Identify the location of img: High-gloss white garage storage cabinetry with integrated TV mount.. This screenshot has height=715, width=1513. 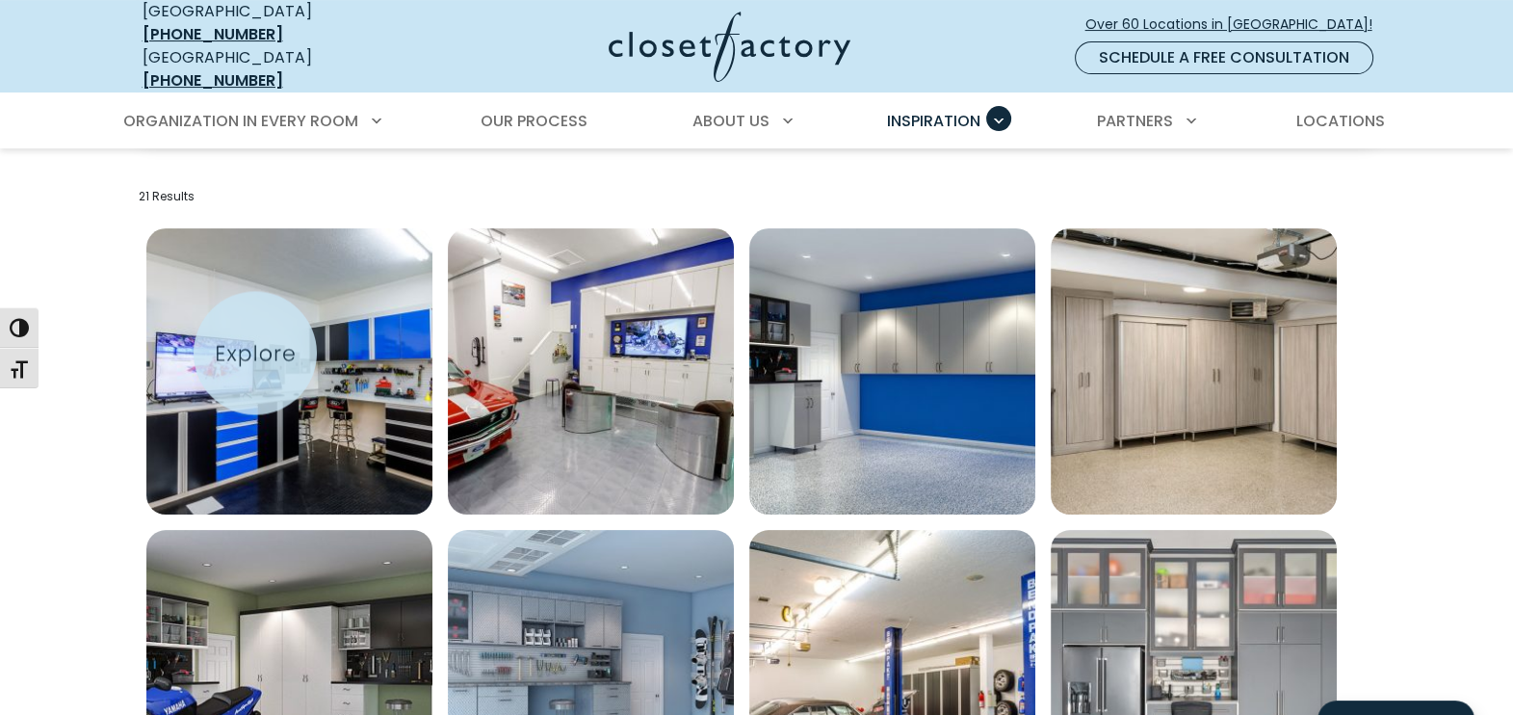
(590, 371).